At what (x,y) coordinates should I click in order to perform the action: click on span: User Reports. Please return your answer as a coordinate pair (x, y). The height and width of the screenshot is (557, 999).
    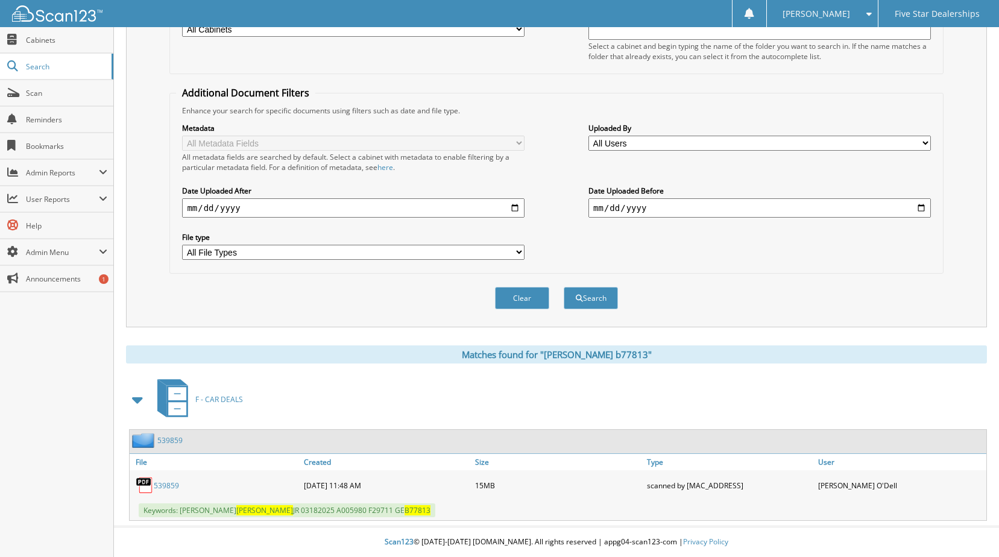
    Looking at the image, I should click on (62, 199).